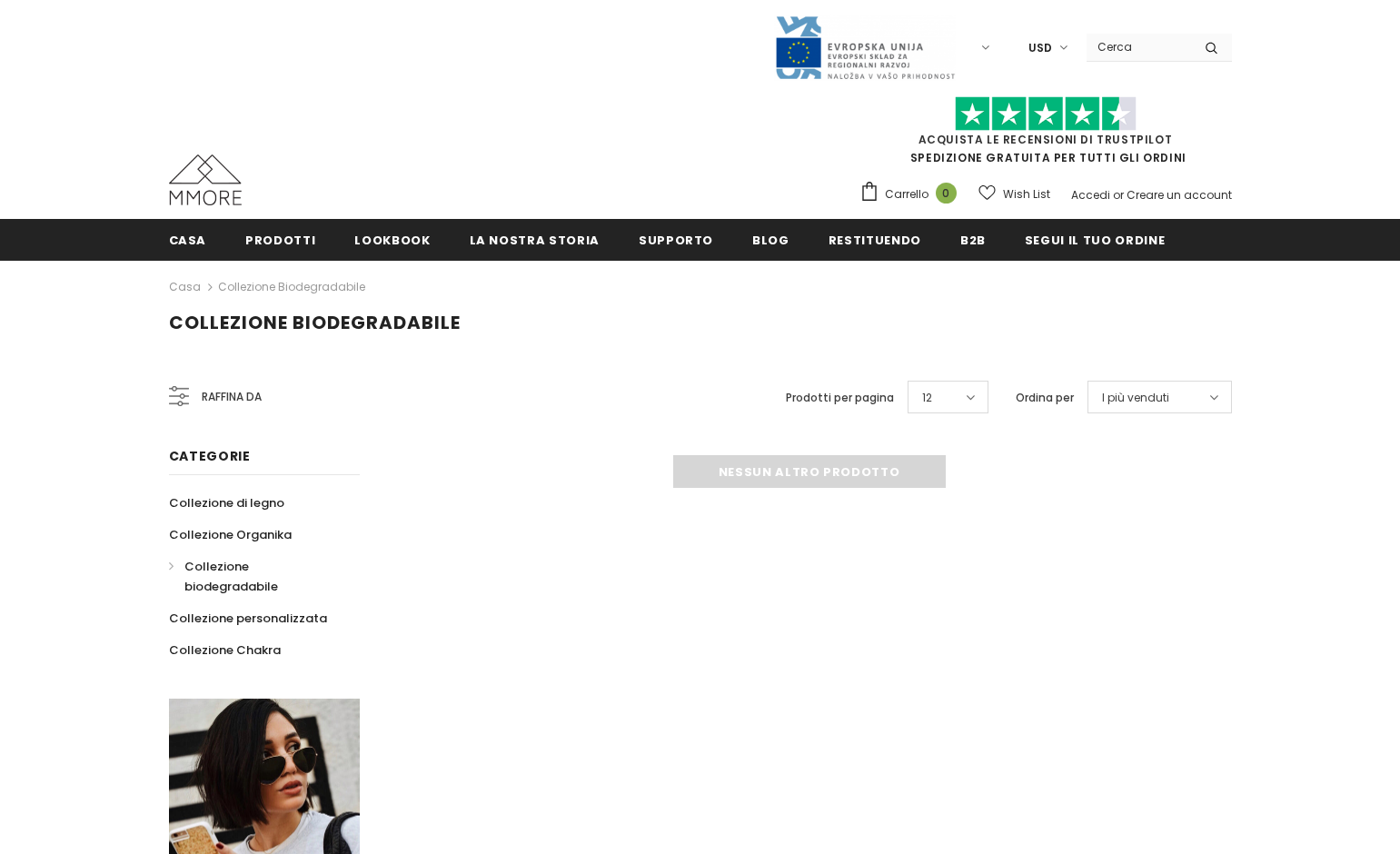 Image resolution: width=1400 pixels, height=854 pixels. I want to click on span: USD, so click(1041, 48).